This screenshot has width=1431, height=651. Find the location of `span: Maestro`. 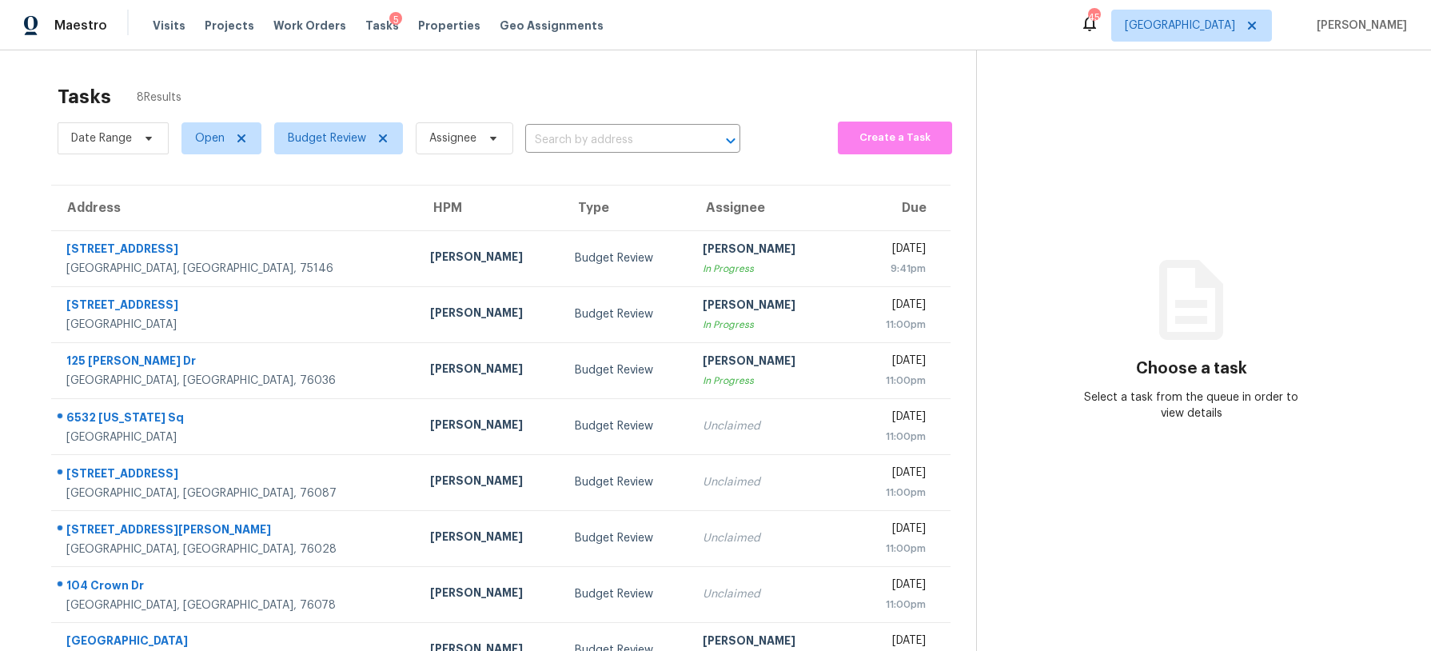

span: Maestro is located at coordinates (81, 26).